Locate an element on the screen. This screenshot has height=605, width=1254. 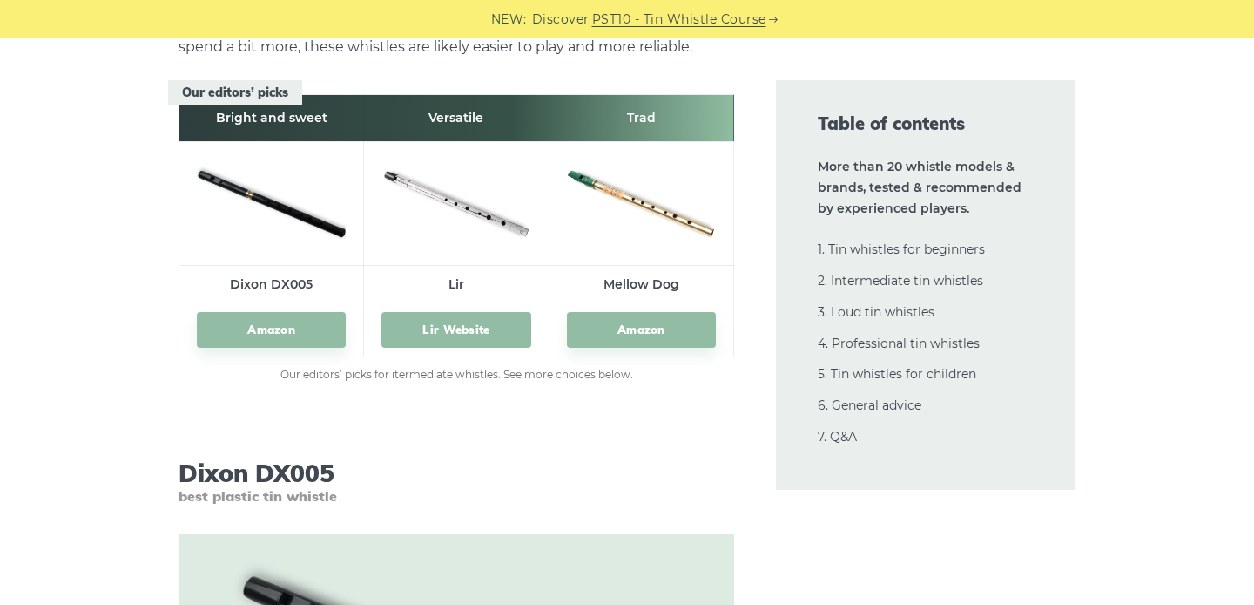
a: PST10 - Tin Whistle Course is located at coordinates (679, 19).